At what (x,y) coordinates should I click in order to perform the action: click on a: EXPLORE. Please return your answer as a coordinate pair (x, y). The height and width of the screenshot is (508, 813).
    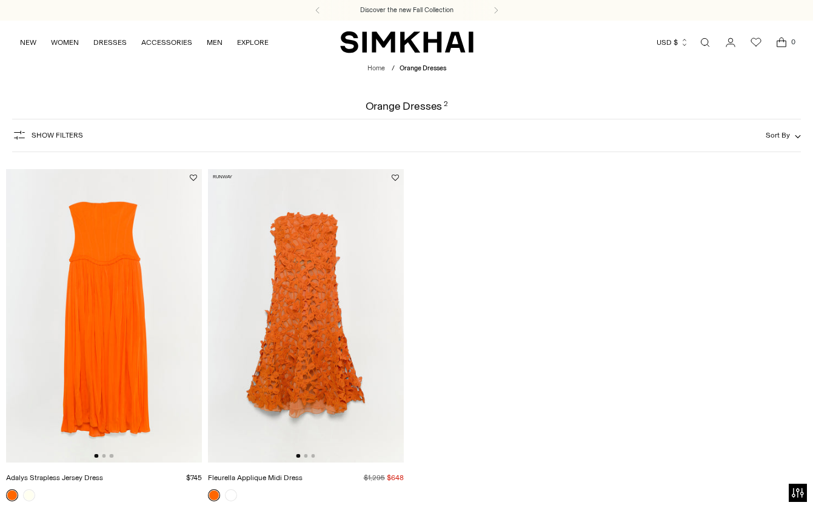
    Looking at the image, I should click on (253, 42).